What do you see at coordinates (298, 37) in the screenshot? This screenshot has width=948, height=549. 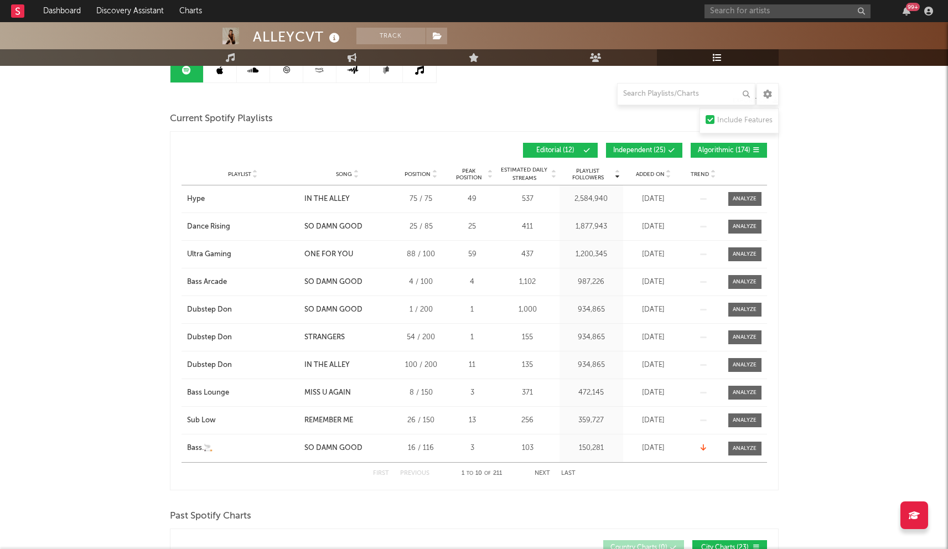 I see `div: ALLEYCVT` at bounding box center [298, 37].